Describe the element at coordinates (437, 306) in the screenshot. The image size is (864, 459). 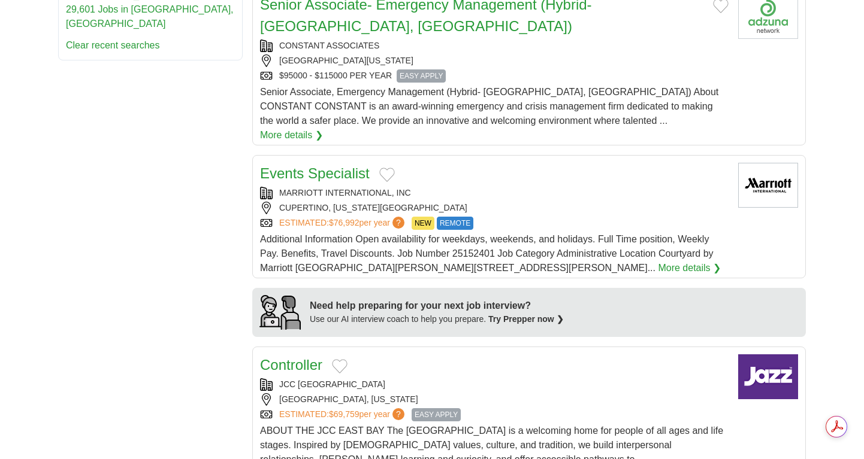
I see `div: Need help preparing for your next job interview?` at that location.